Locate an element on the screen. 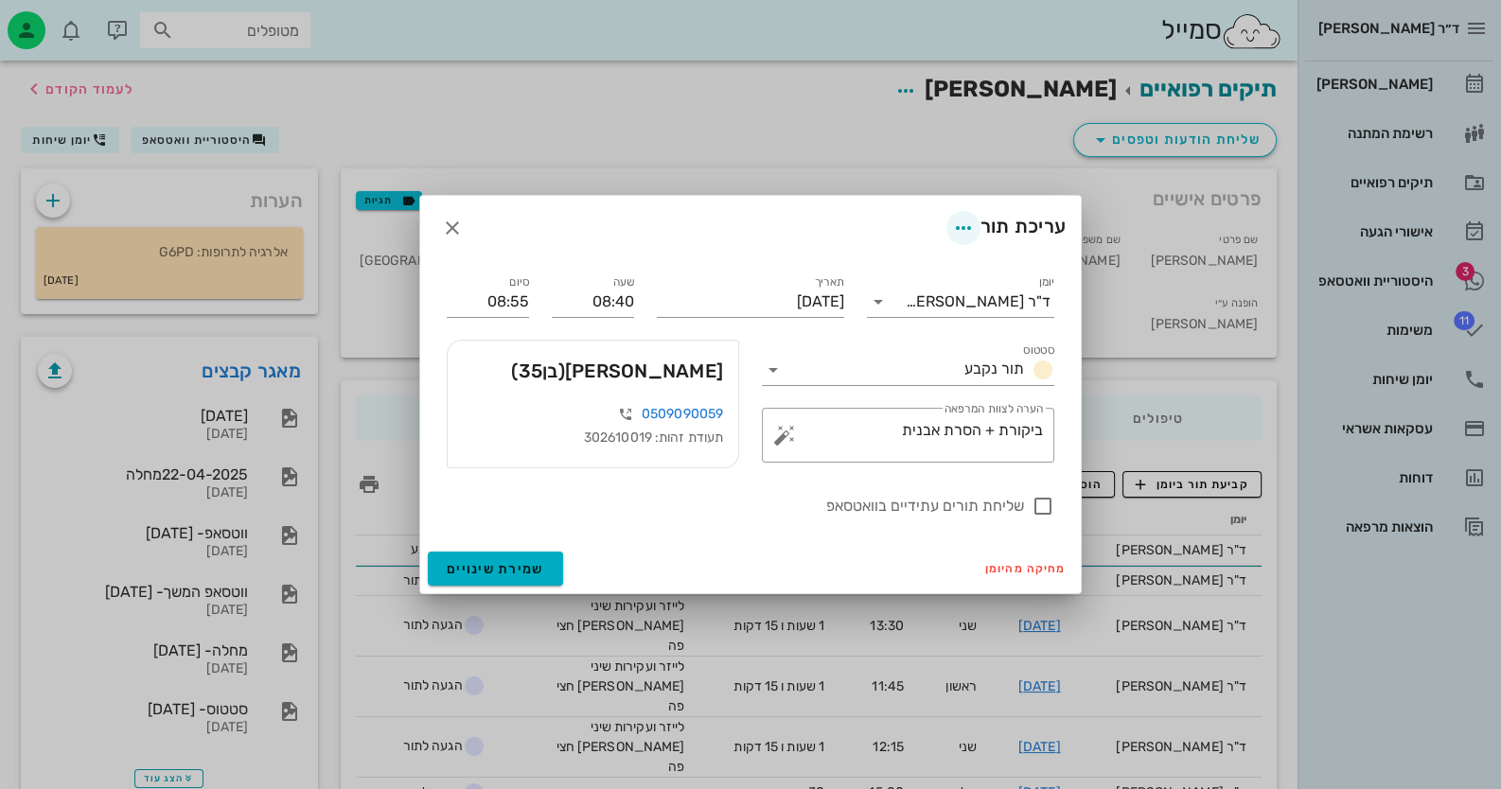 The width and height of the screenshot is (1501, 789). span: שמירת שינויים is located at coordinates (495, 569).